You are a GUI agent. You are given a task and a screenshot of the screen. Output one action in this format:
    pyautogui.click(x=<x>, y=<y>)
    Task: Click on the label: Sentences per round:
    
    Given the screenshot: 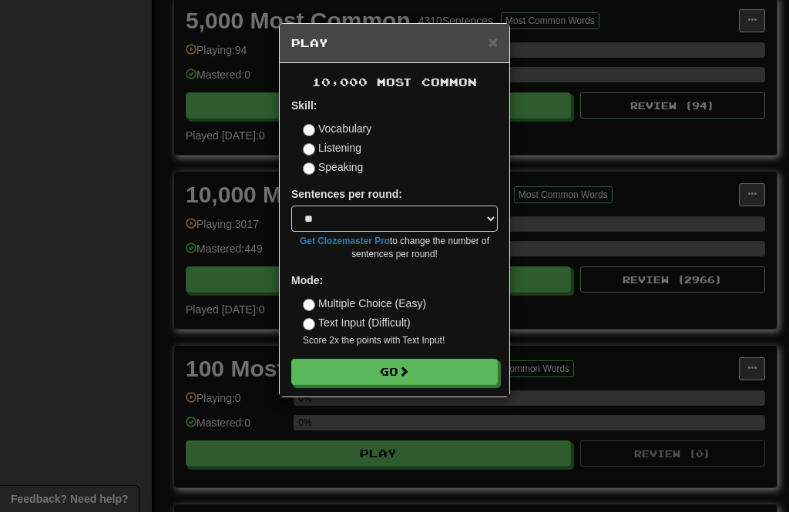 What is the action you would take?
    pyautogui.click(x=347, y=194)
    